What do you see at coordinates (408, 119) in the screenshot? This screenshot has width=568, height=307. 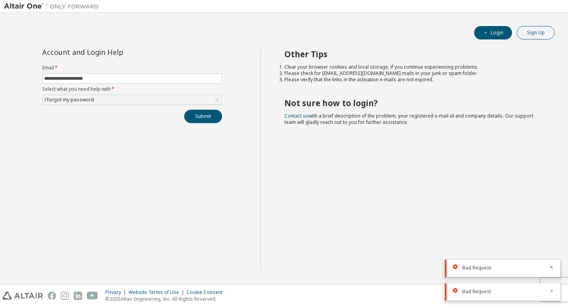 I see `span: with a brief description of the problem, your registered e-mail id and company details. Our suppo...` at bounding box center [408, 119].